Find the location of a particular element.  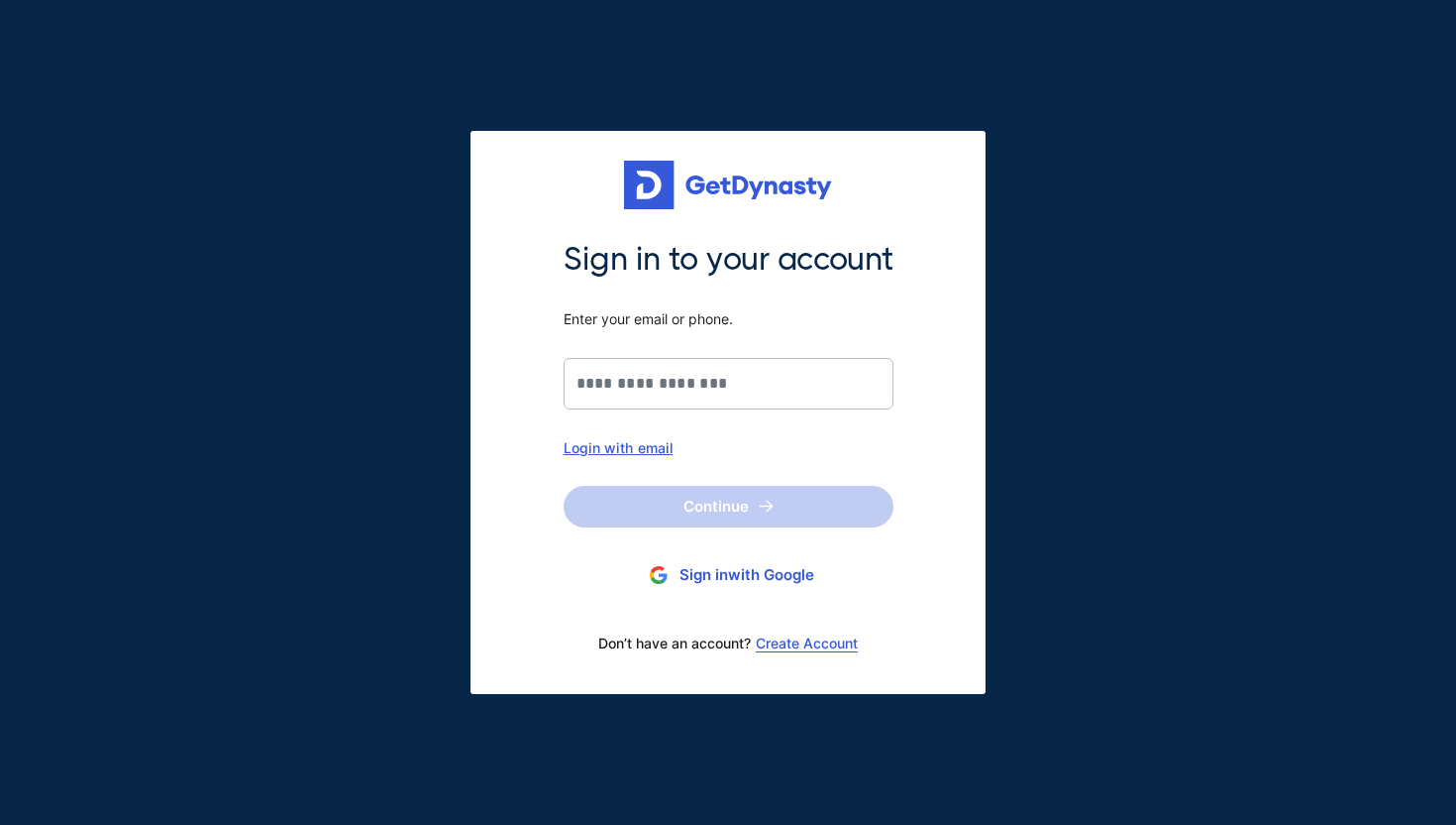

span: Sign in to your account is located at coordinates (728, 260).